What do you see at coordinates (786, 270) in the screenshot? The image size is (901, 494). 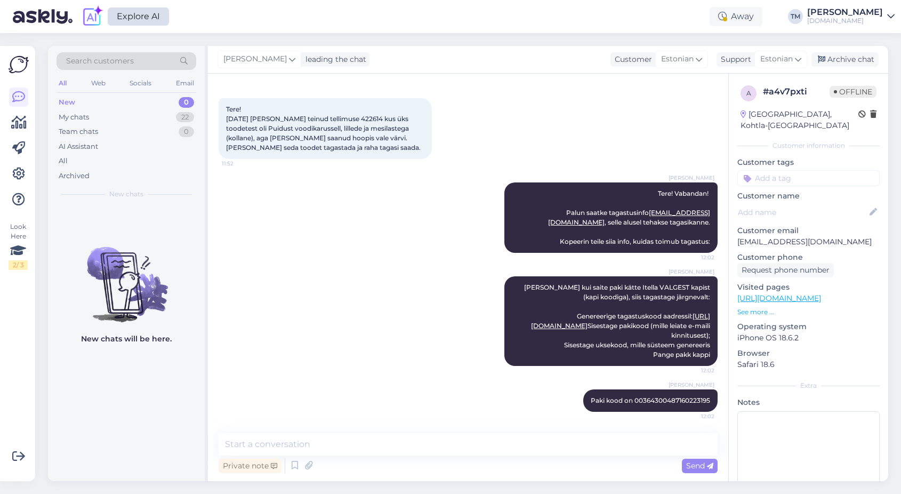 I see `div: Request phone number` at bounding box center [786, 270].